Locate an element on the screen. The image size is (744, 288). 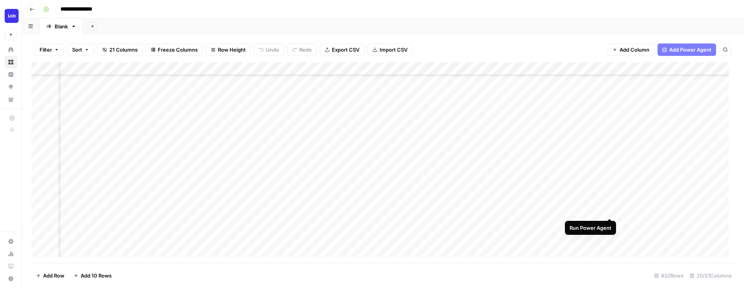
button: Export CSV is located at coordinates (342, 50).